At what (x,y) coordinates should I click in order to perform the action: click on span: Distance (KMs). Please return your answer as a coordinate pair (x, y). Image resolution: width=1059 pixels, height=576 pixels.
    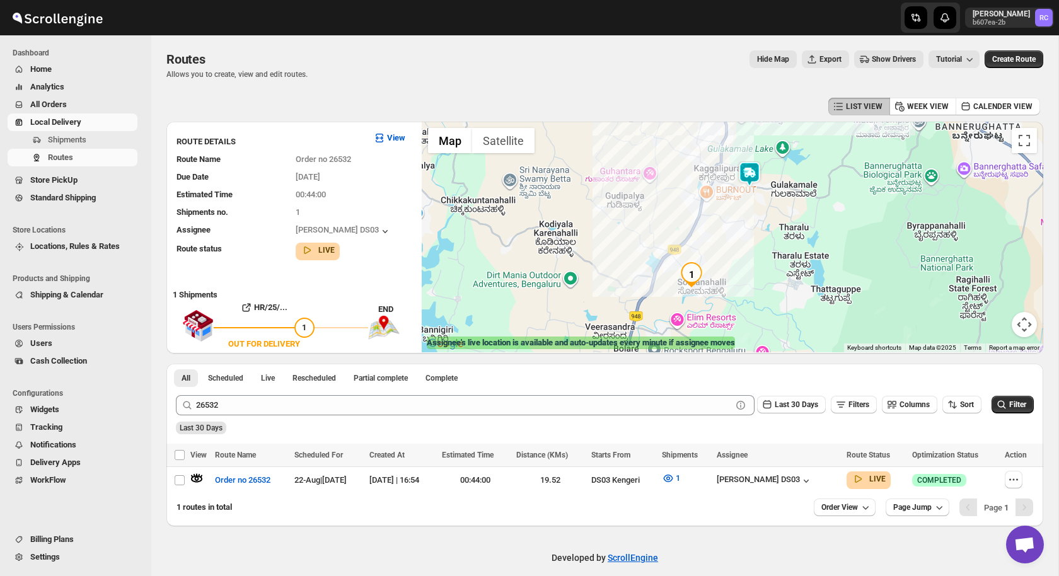
    Looking at the image, I should click on (542, 455).